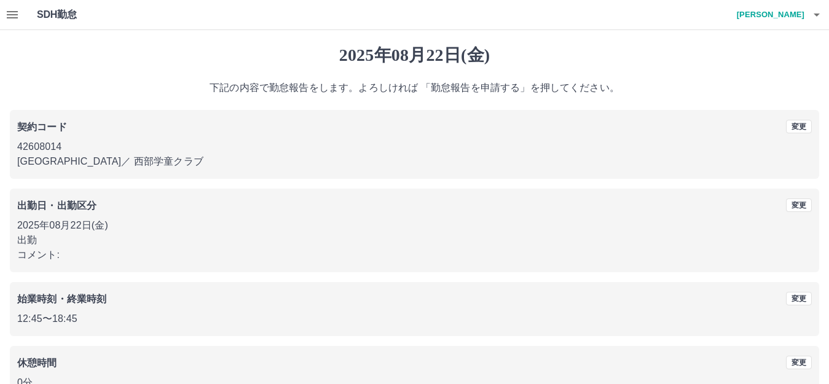 The image size is (829, 384). What do you see at coordinates (42, 127) in the screenshot?
I see `b: 契約コード` at bounding box center [42, 127].